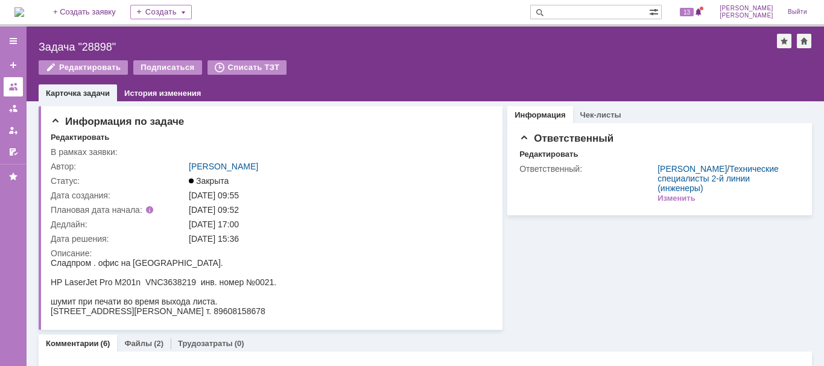  What do you see at coordinates (118, 166) in the screenshot?
I see `div: Автор:` at bounding box center [118, 166].